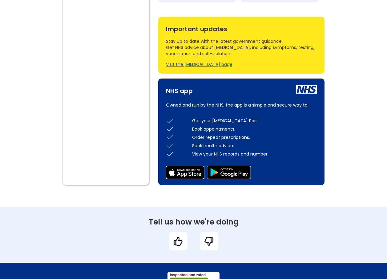 The height and width of the screenshot is (279, 387). I want to click on p: Owned and run by the NHS, the app is a simple and secure way to:, so click(241, 105).